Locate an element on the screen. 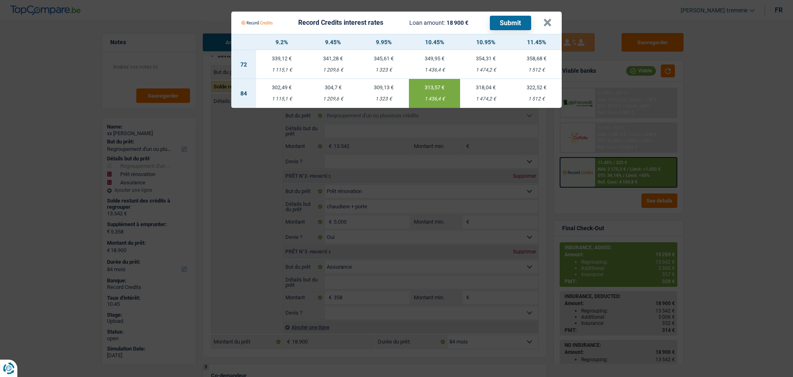  div: Record Credits interest rates is located at coordinates (341, 23).